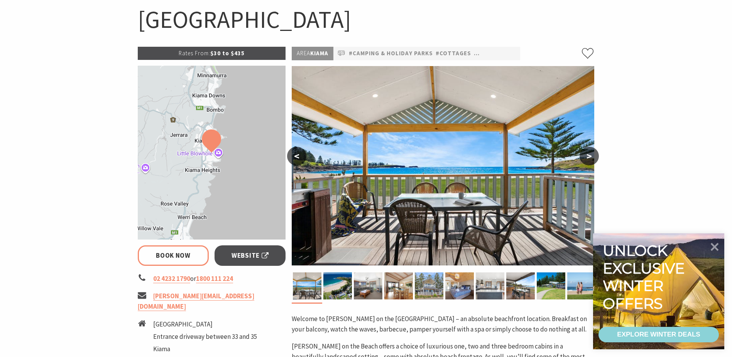 Image resolution: width=732 pixels, height=357 pixels. What do you see at coordinates (453, 53) in the screenshot?
I see `a: #Cottages` at bounding box center [453, 53].